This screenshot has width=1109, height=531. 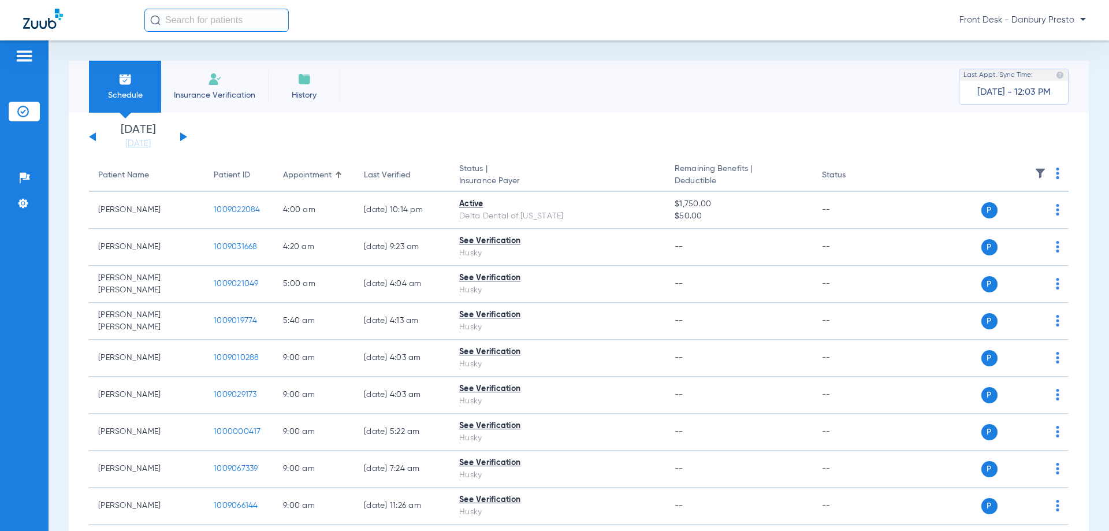 What do you see at coordinates (314, 210) in the screenshot?
I see `td: 4:00 AM` at bounding box center [314, 210].